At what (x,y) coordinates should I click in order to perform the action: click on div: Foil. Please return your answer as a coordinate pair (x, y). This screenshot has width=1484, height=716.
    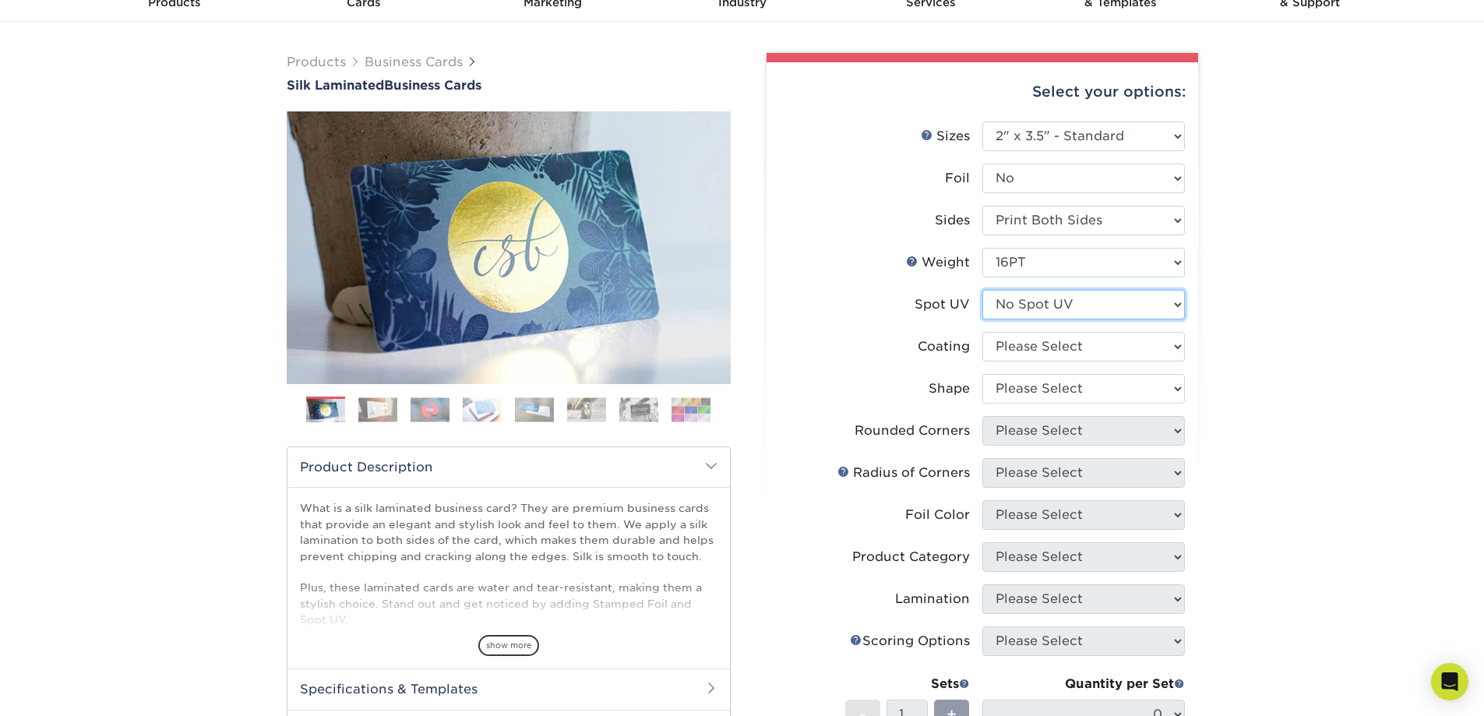
    Looking at the image, I should click on (957, 178).